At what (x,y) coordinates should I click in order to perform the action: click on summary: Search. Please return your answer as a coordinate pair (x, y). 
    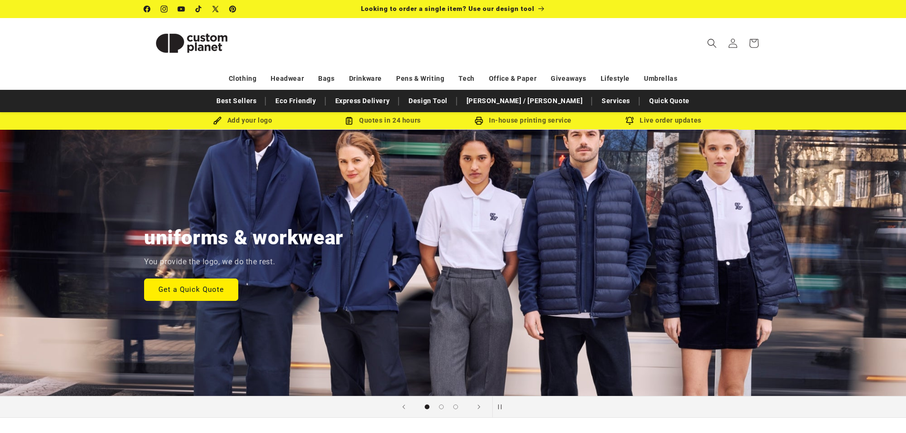
    Looking at the image, I should click on (712, 43).